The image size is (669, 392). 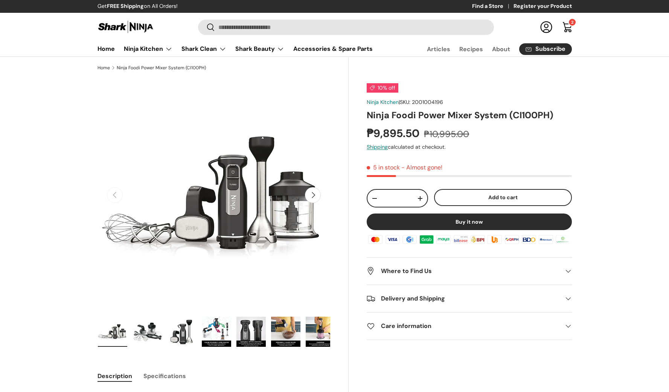 What do you see at coordinates (204, 49) in the screenshot?
I see `a: Shark Clean` at bounding box center [204, 49].